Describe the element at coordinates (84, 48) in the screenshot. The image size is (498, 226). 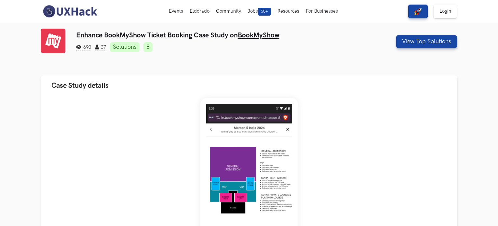
I see `span: 690` at that location.